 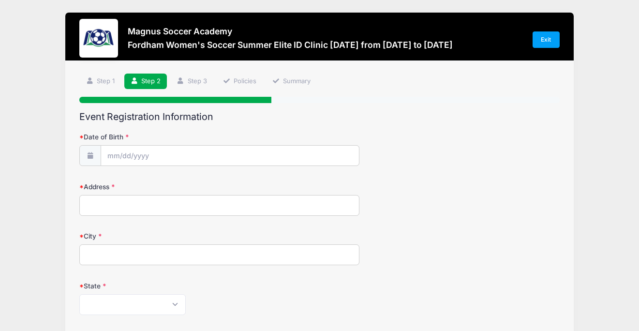 What do you see at coordinates (159, 236) in the screenshot?
I see `label: City` at bounding box center [159, 236].